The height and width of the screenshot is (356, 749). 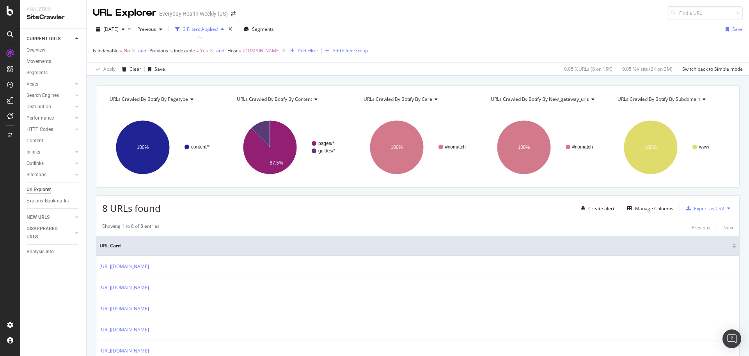 What do you see at coordinates (308, 50) in the screenshot?
I see `div: Add Filter` at bounding box center [308, 50].